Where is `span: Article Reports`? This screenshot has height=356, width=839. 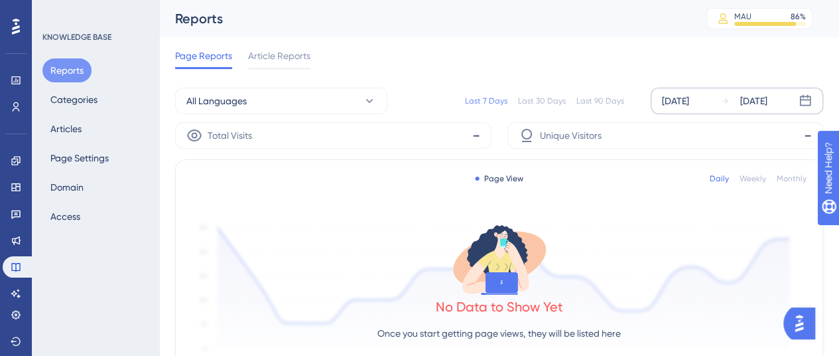
span: Article Reports is located at coordinates (279, 56).